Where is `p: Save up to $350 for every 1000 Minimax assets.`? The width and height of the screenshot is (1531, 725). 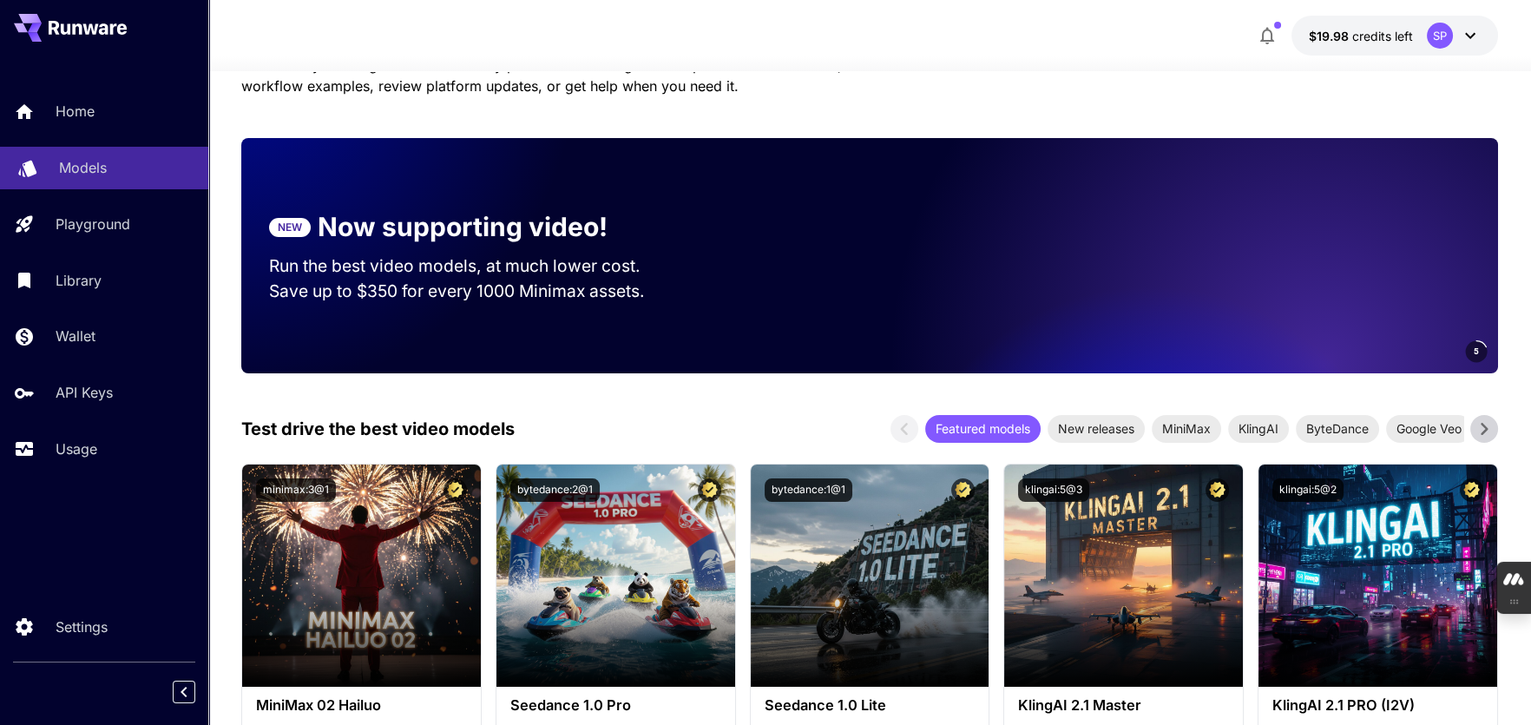 p: Save up to $350 for every 1000 Minimax assets. is located at coordinates (471, 291).